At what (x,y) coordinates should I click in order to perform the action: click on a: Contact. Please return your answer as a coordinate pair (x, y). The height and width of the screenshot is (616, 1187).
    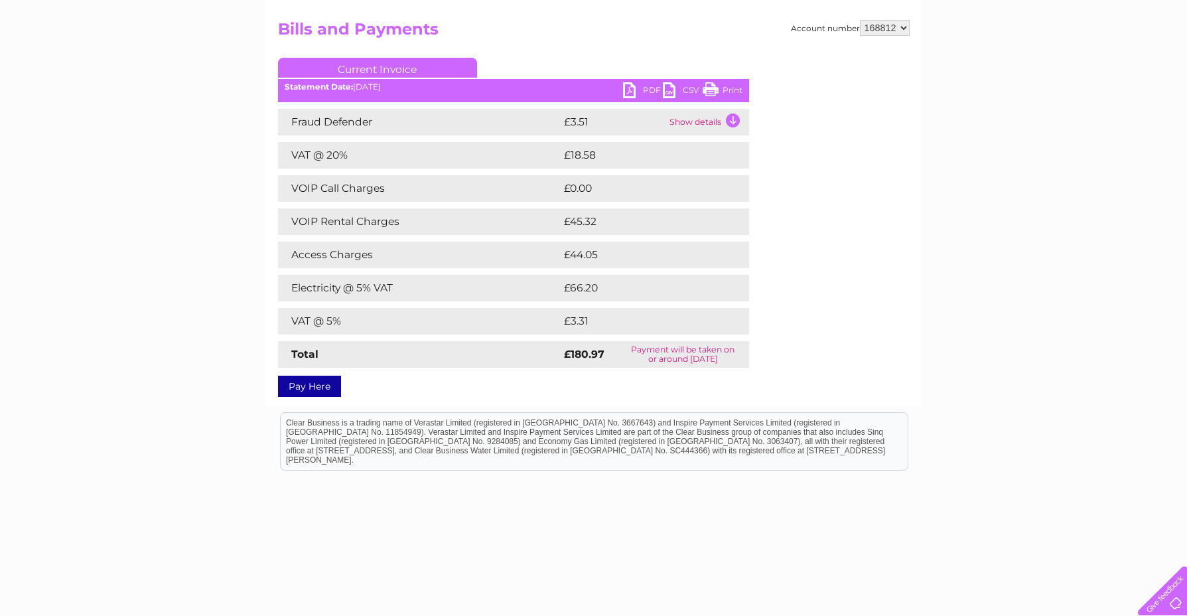
    Looking at the image, I should click on (1115, 61).